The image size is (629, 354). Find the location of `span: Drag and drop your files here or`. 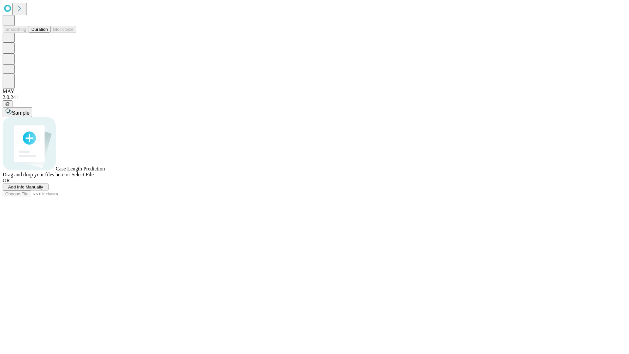

span: Drag and drop your files here or is located at coordinates (36, 174).